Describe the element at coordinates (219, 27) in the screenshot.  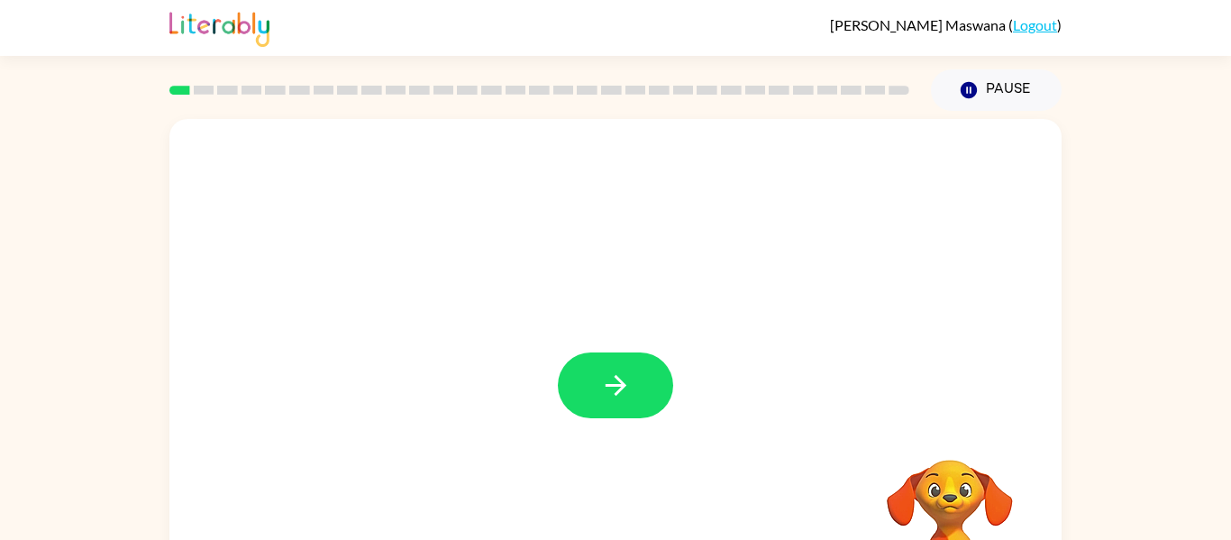
I see `img: Literably` at that location.